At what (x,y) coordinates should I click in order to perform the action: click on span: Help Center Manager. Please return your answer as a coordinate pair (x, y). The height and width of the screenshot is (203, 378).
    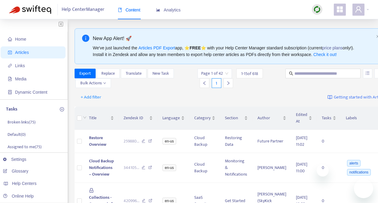
    Looking at the image, I should click on (83, 10).